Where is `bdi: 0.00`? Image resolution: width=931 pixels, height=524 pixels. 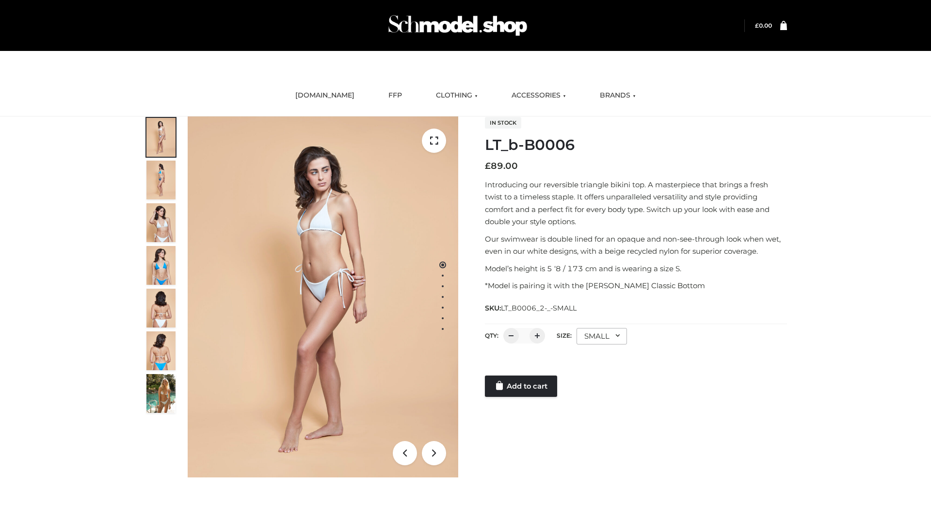 bdi: 0.00 is located at coordinates (763, 25).